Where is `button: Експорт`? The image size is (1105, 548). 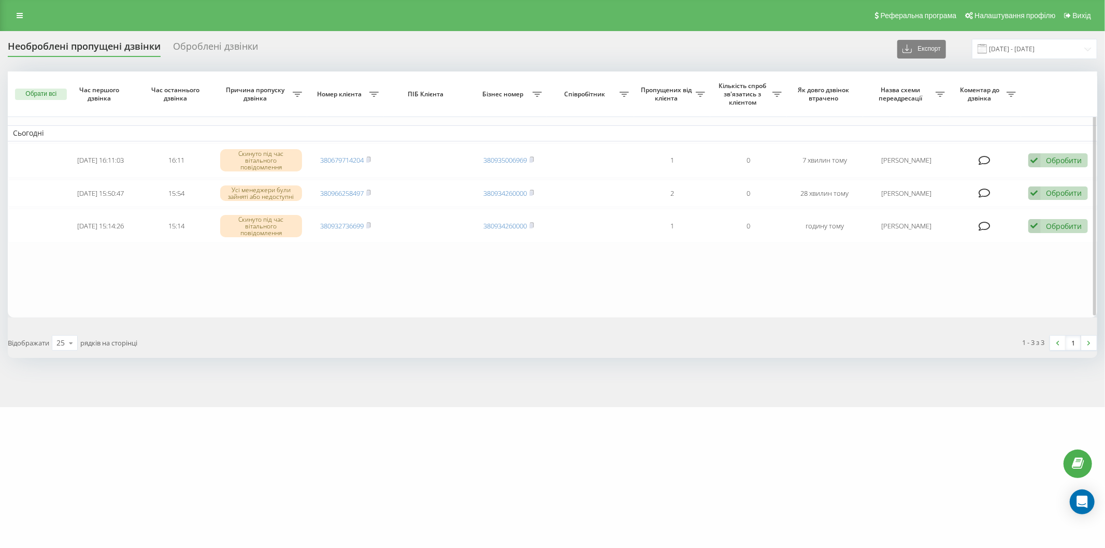 button: Експорт is located at coordinates (921, 49).